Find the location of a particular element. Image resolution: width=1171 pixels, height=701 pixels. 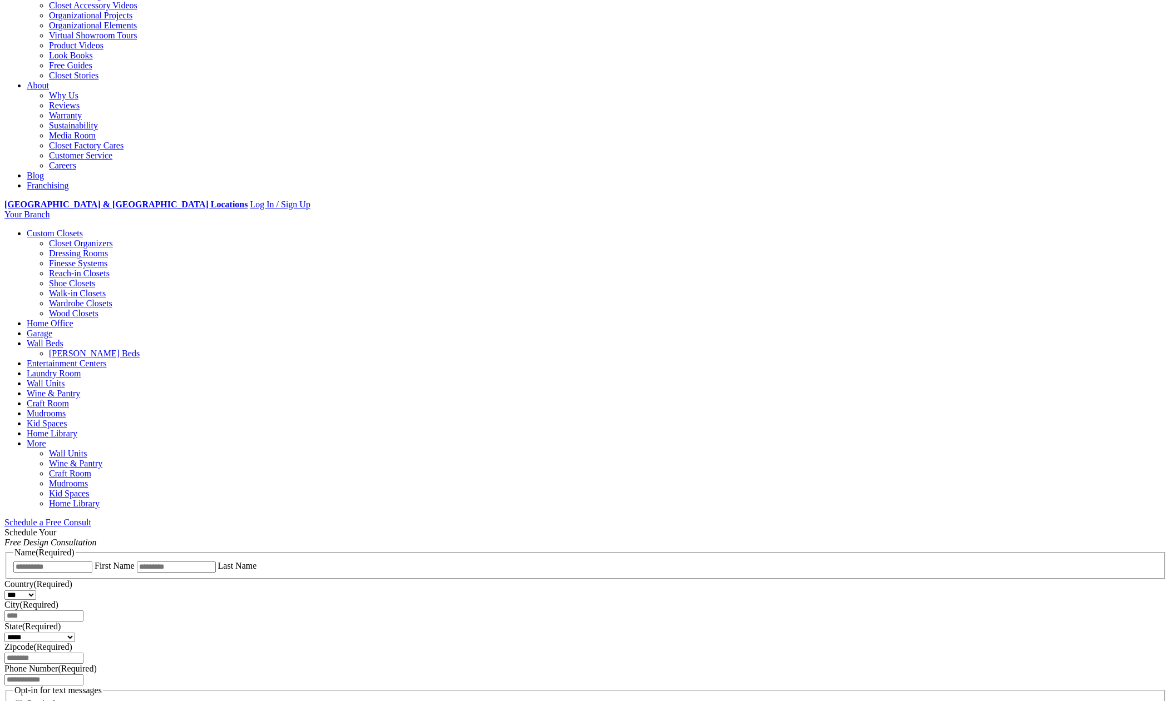

a: Free Guides is located at coordinates (71, 65).